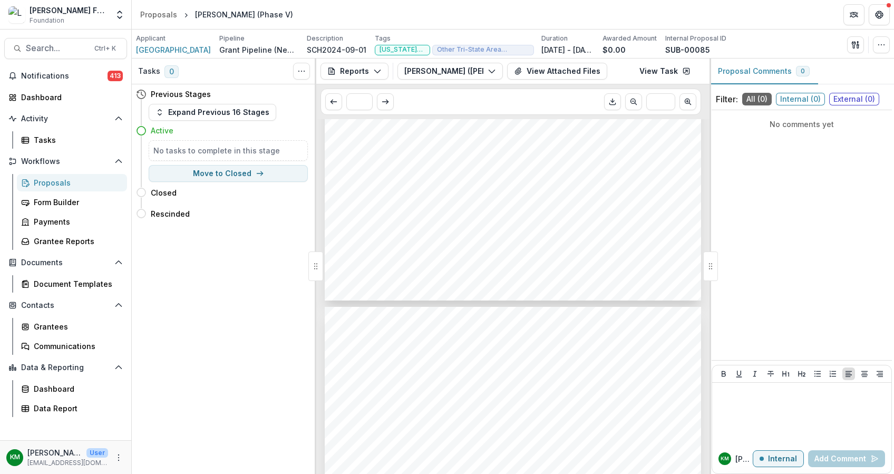  What do you see at coordinates (386, 213) in the screenshot?
I see `span: for MA, 3-year JD):` at bounding box center [386, 213].